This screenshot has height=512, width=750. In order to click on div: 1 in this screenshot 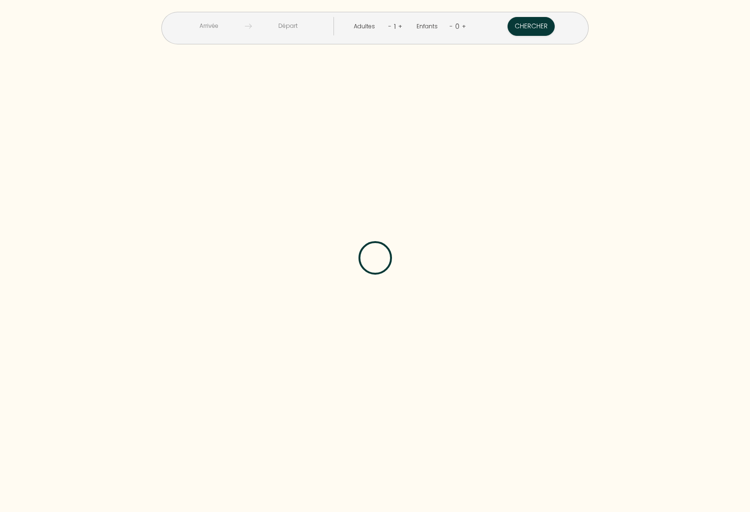, I will do `click(395, 26)`.